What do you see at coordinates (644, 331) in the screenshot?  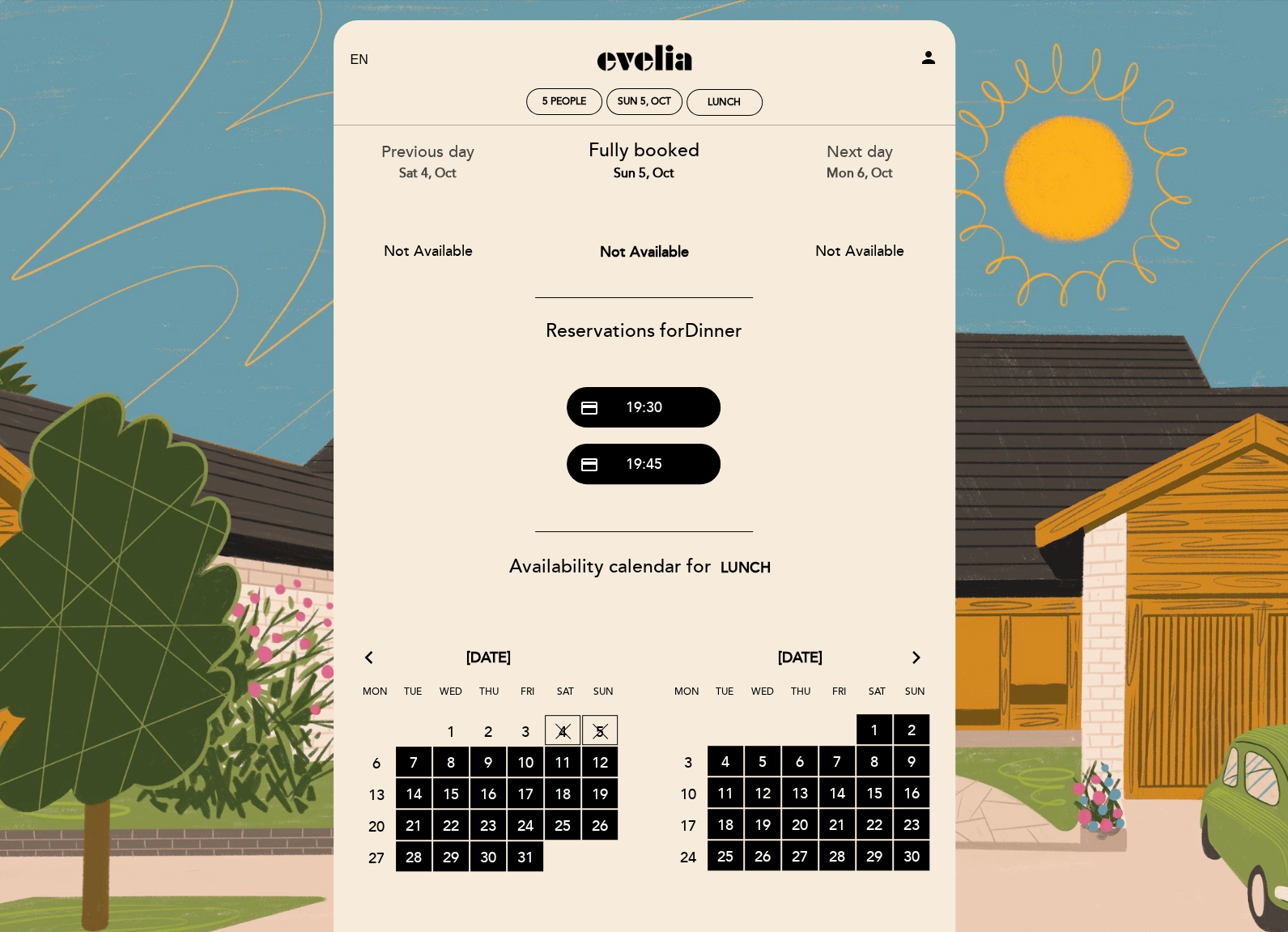 I see `div: Reservations for` at bounding box center [644, 331].